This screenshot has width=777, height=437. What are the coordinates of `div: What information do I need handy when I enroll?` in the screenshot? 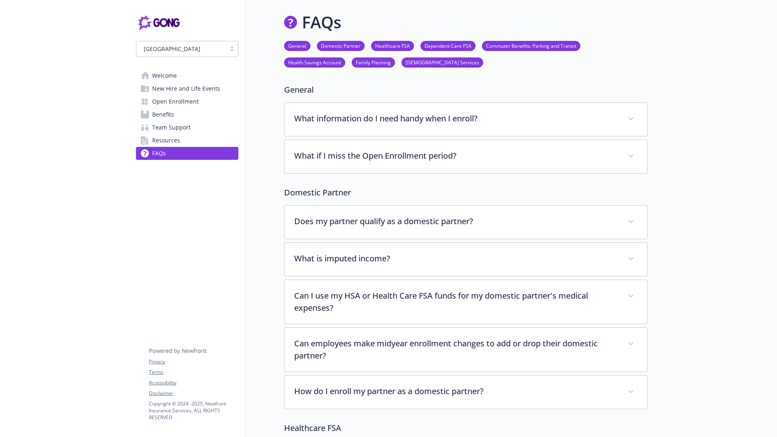 It's located at (466, 119).